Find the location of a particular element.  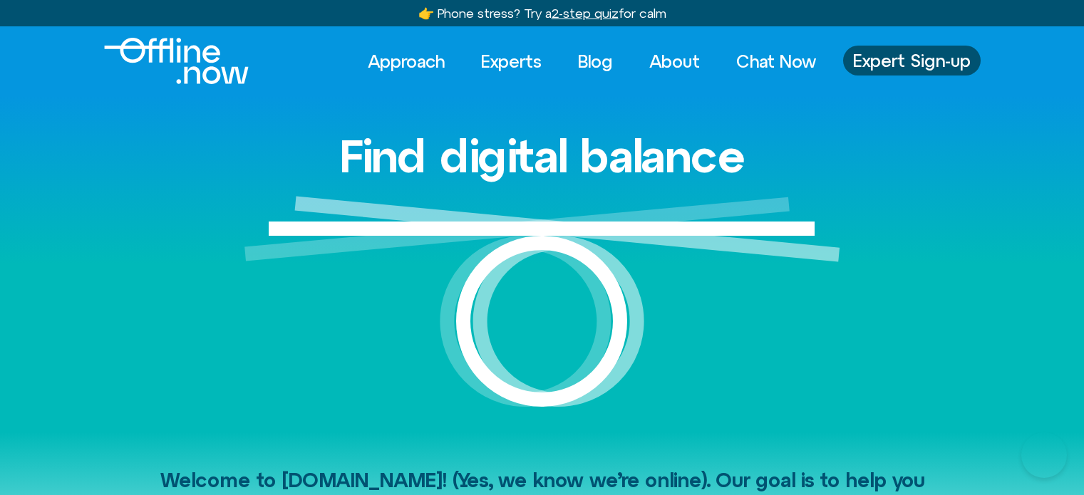

img: offline.now is located at coordinates (176, 61).